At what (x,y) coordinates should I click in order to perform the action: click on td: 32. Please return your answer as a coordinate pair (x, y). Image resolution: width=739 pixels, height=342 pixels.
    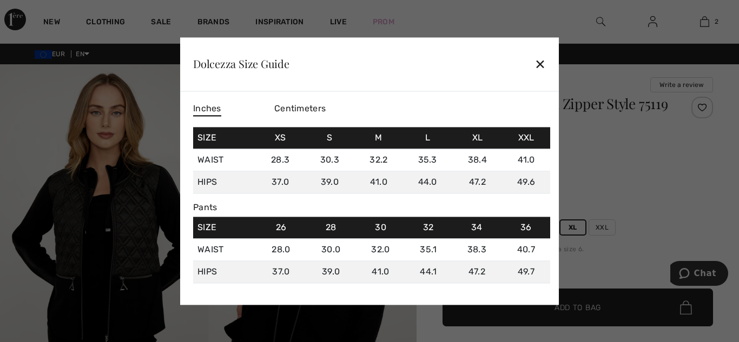
    Looking at the image, I should click on (429, 228).